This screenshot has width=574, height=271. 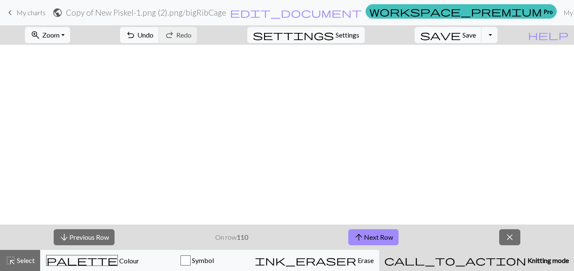 What do you see at coordinates (306, 35) in the screenshot?
I see `button: SettingsSettings` at bounding box center [306, 35].